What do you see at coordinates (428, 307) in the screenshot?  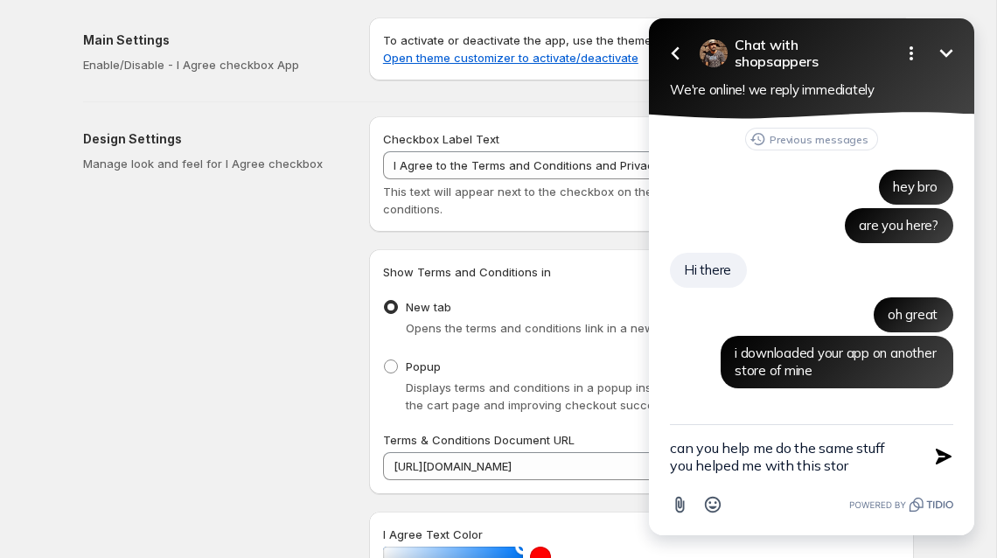 I see `span: New tab` at bounding box center [428, 307].